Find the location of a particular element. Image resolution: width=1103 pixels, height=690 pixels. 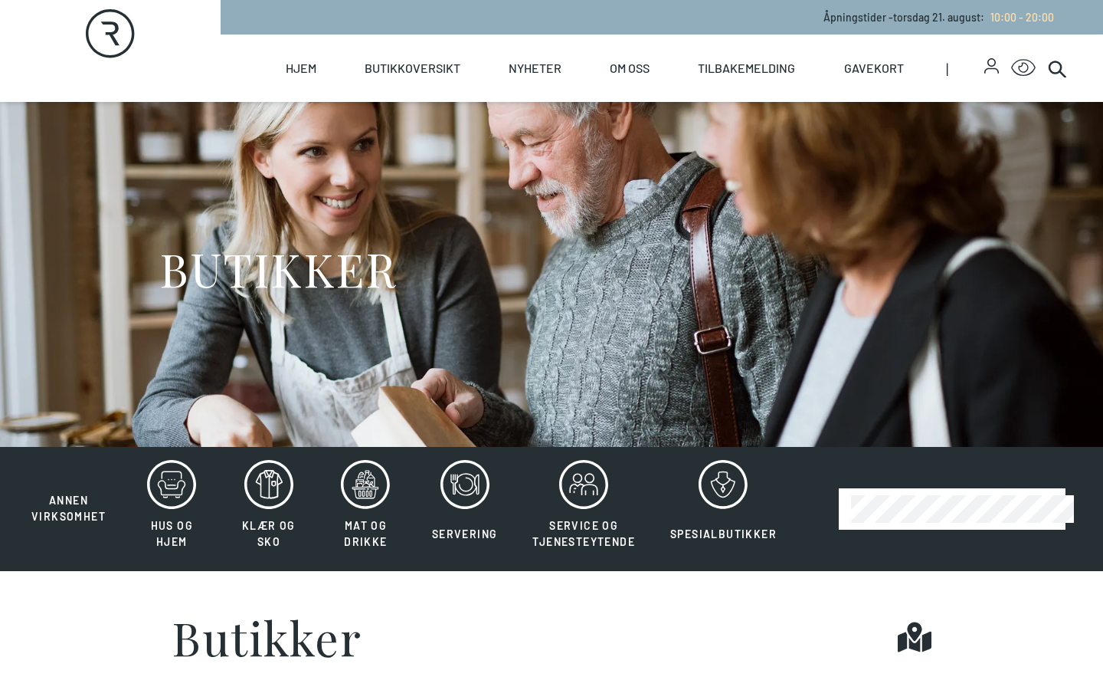

span: Service og tjenesteytende is located at coordinates (584, 533).